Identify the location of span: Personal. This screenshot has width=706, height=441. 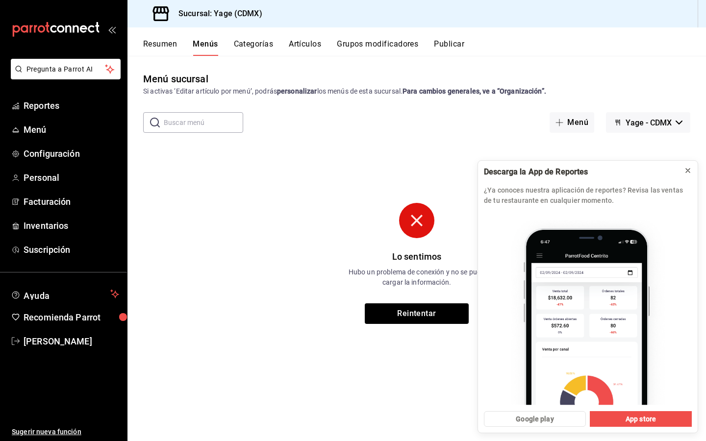
(71, 178).